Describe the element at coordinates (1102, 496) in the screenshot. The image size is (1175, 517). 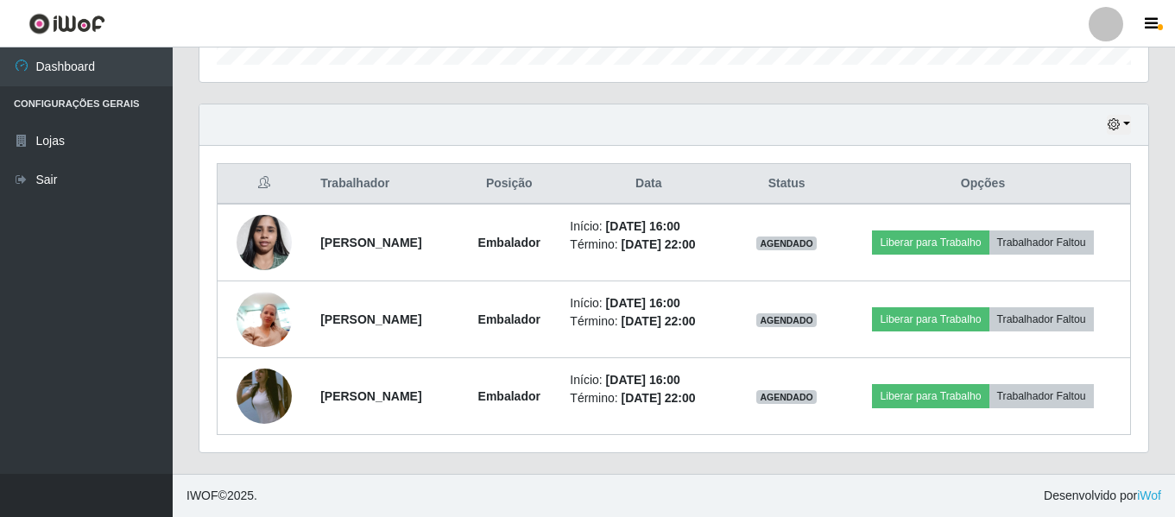
I see `span: Desenvolvido por` at that location.